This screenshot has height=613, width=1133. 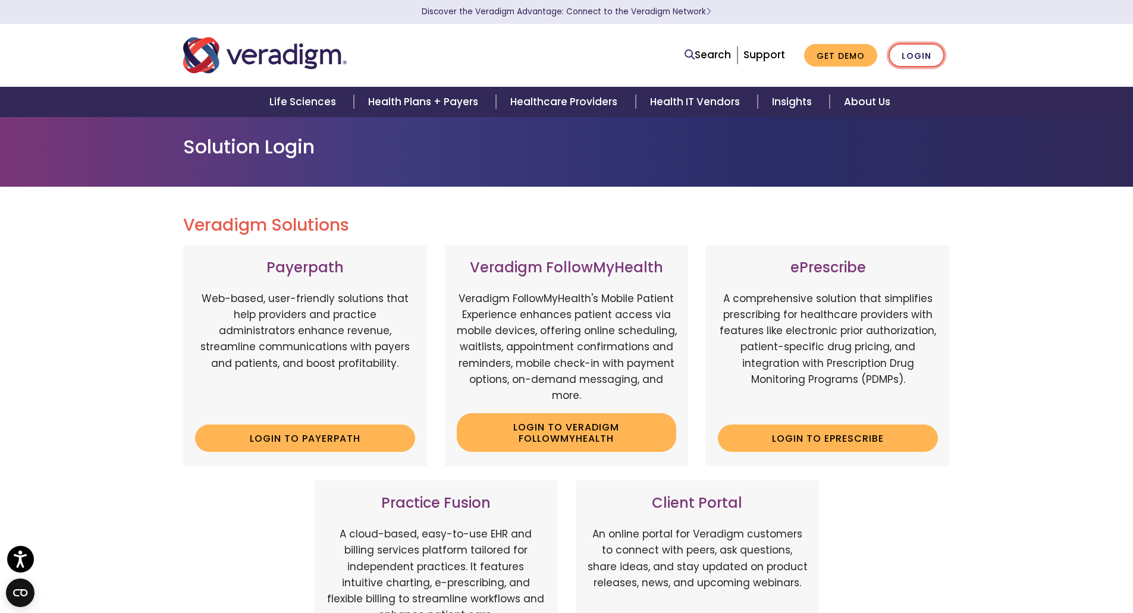 I want to click on a: Login to Payerpath, so click(x=305, y=438).